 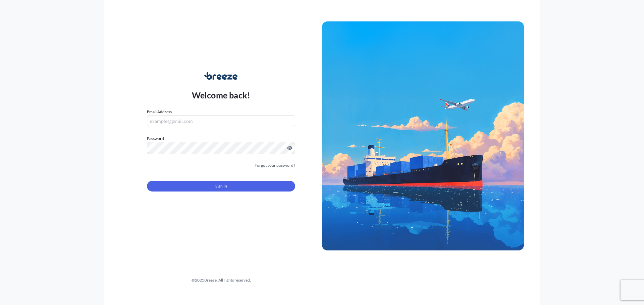 I want to click on span: Sign In, so click(x=221, y=186).